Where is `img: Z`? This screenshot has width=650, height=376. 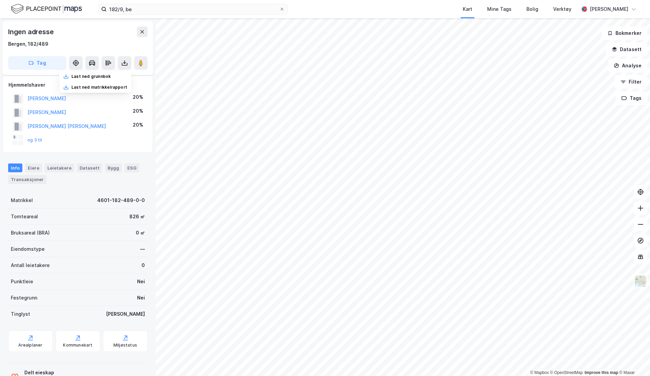
img: Z is located at coordinates (640, 281).